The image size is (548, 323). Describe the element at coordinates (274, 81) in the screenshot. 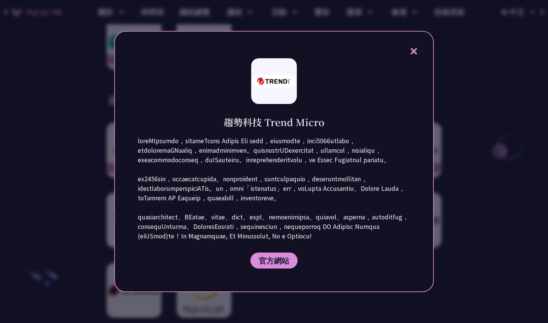

I see `img: photo` at that location.